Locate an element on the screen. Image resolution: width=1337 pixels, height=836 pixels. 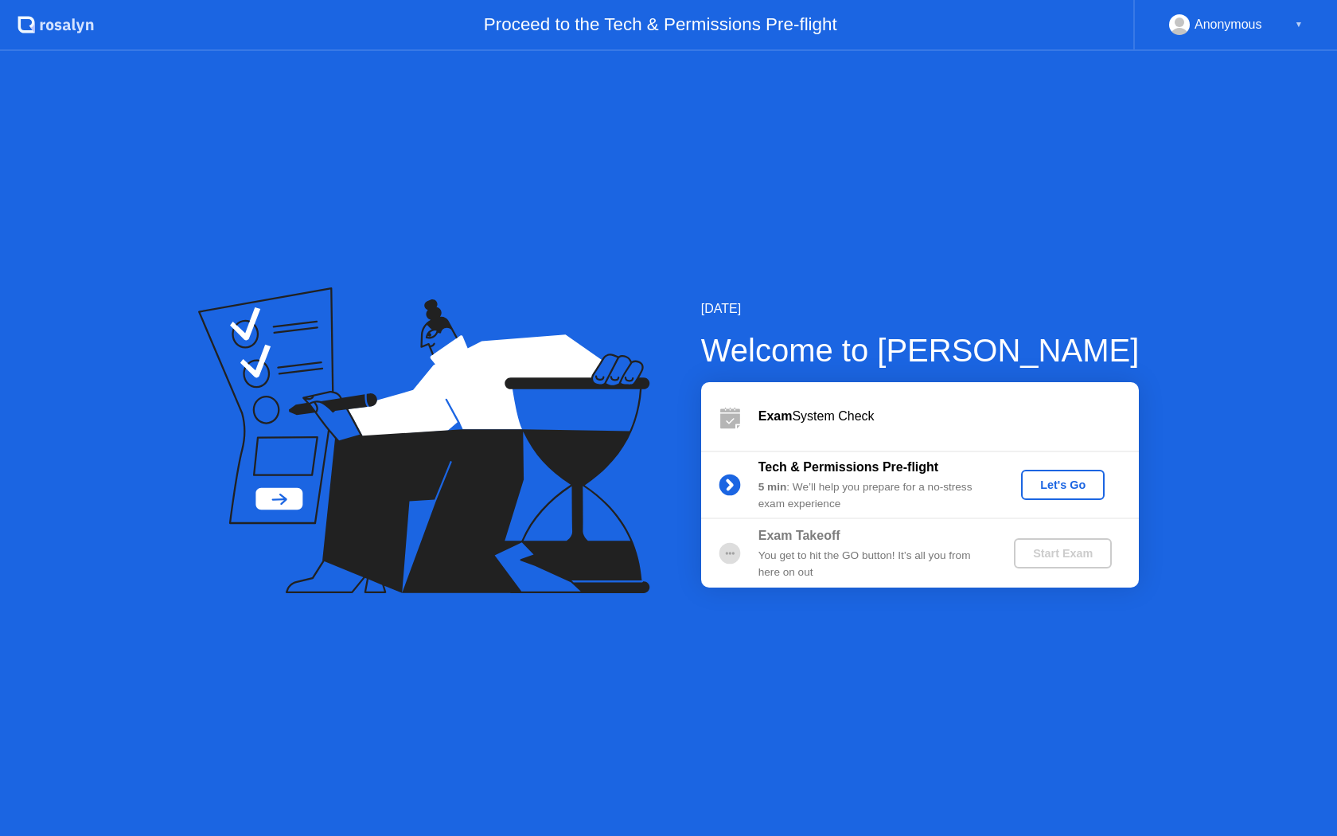
div: System Check is located at coordinates (949, 416).